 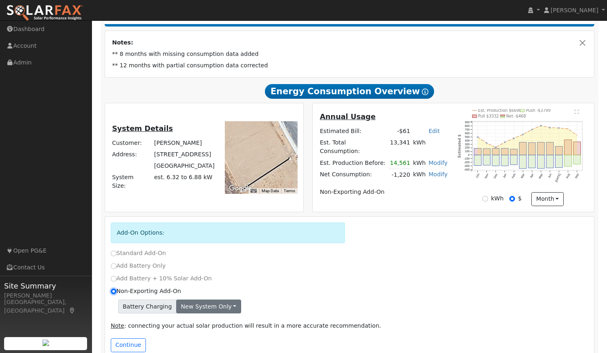 What do you see at coordinates (550, 176) in the screenshot?
I see `text: Jun` at bounding box center [550, 176].